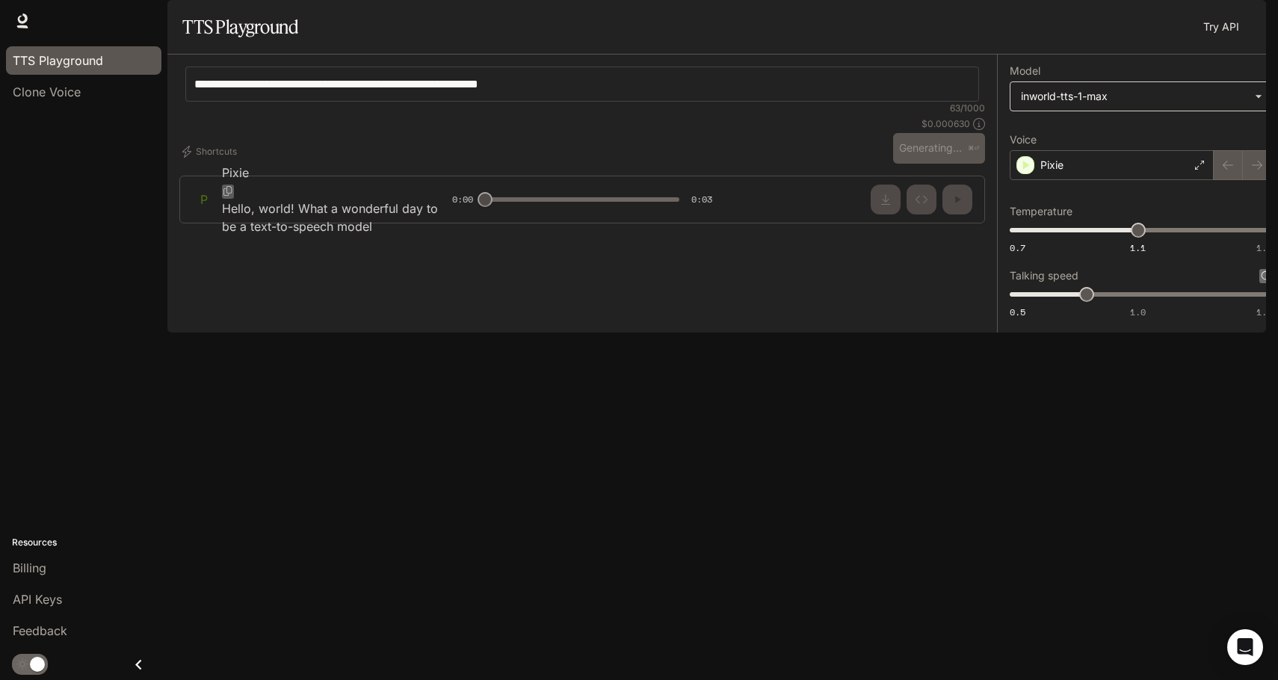 The height and width of the screenshot is (680, 1278). I want to click on span: 1.1, so click(1137, 247).